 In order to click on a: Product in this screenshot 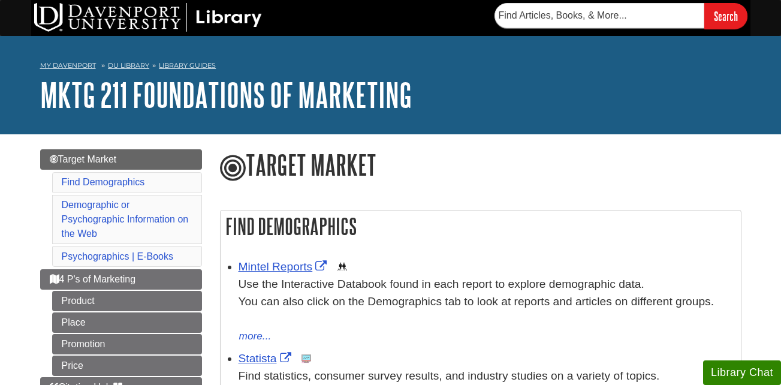, I will do `click(127, 301)`.